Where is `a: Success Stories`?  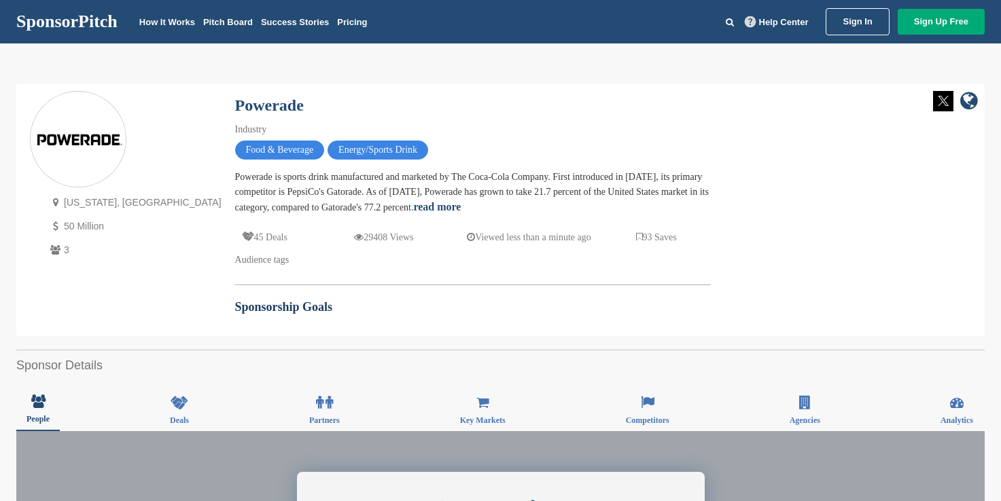 a: Success Stories is located at coordinates (295, 22).